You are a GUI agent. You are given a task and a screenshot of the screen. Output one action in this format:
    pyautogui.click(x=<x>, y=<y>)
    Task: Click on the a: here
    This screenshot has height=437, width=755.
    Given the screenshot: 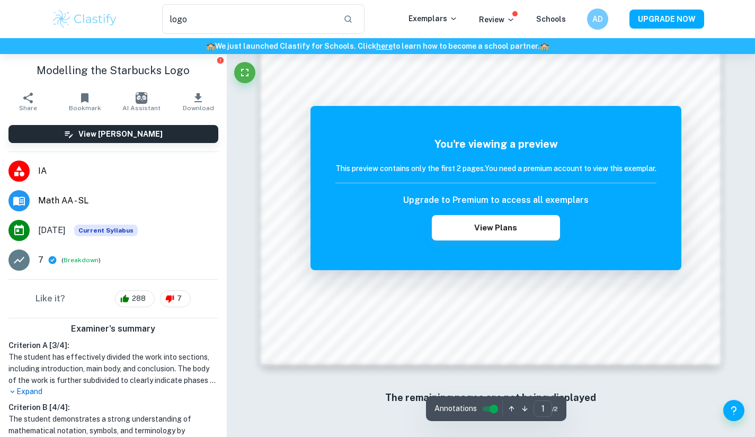 What is the action you would take?
    pyautogui.click(x=384, y=46)
    